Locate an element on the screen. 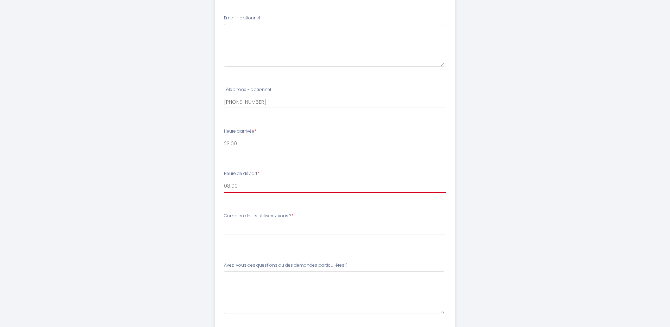 This screenshot has height=327, width=670. label: Heure d'arrivée is located at coordinates (240, 131).